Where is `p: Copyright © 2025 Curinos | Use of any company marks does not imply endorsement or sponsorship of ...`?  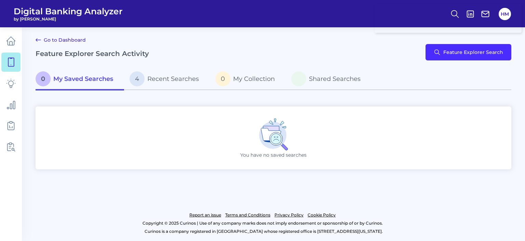
p: Copyright © 2025 Curinos | Use of any company marks does not imply endorsement or sponsorship of ... is located at coordinates (263, 224).